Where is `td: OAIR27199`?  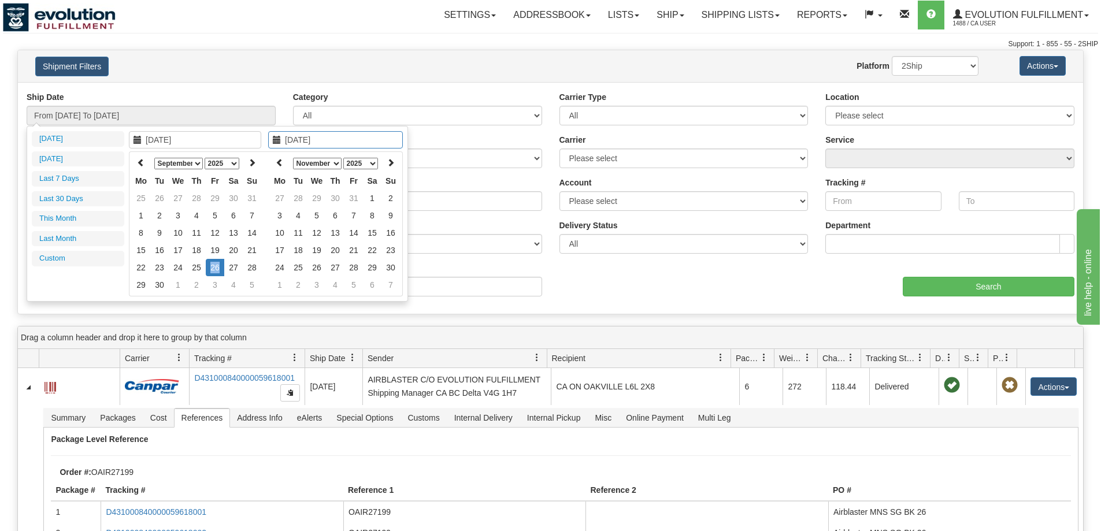 td: OAIR27199 is located at coordinates (465, 512).